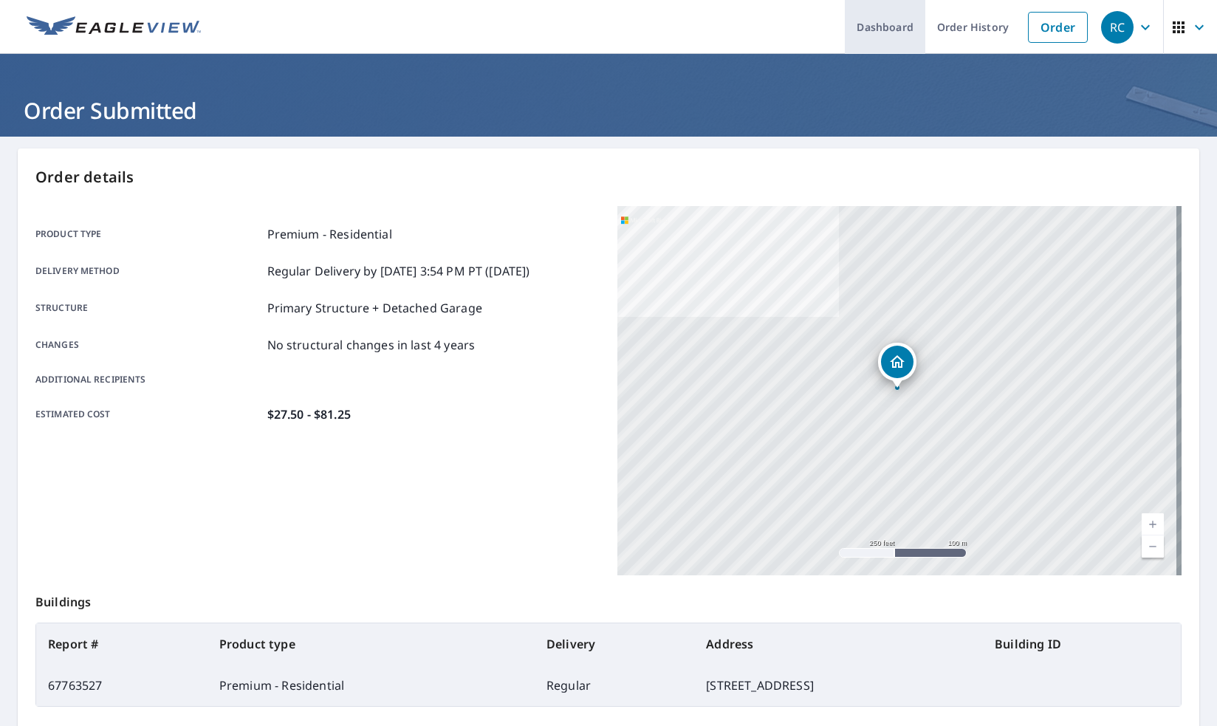 The width and height of the screenshot is (1217, 726). I want to click on a: Order, so click(1057, 27).